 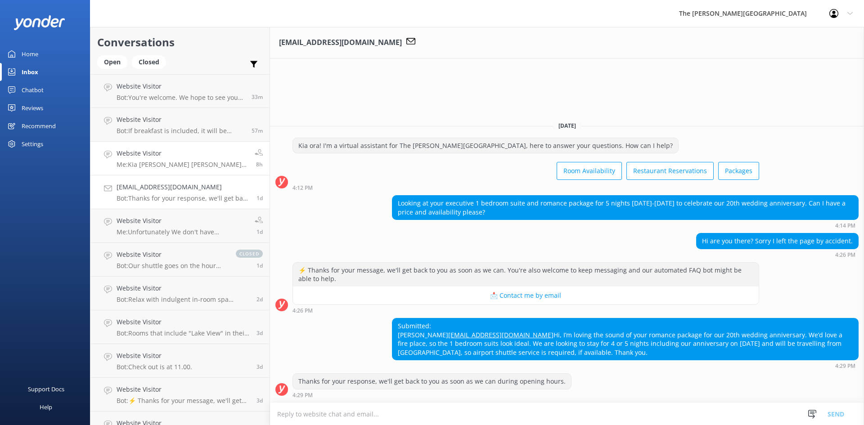 What do you see at coordinates (180, 42) in the screenshot?
I see `h2: Conversations` at bounding box center [180, 42].